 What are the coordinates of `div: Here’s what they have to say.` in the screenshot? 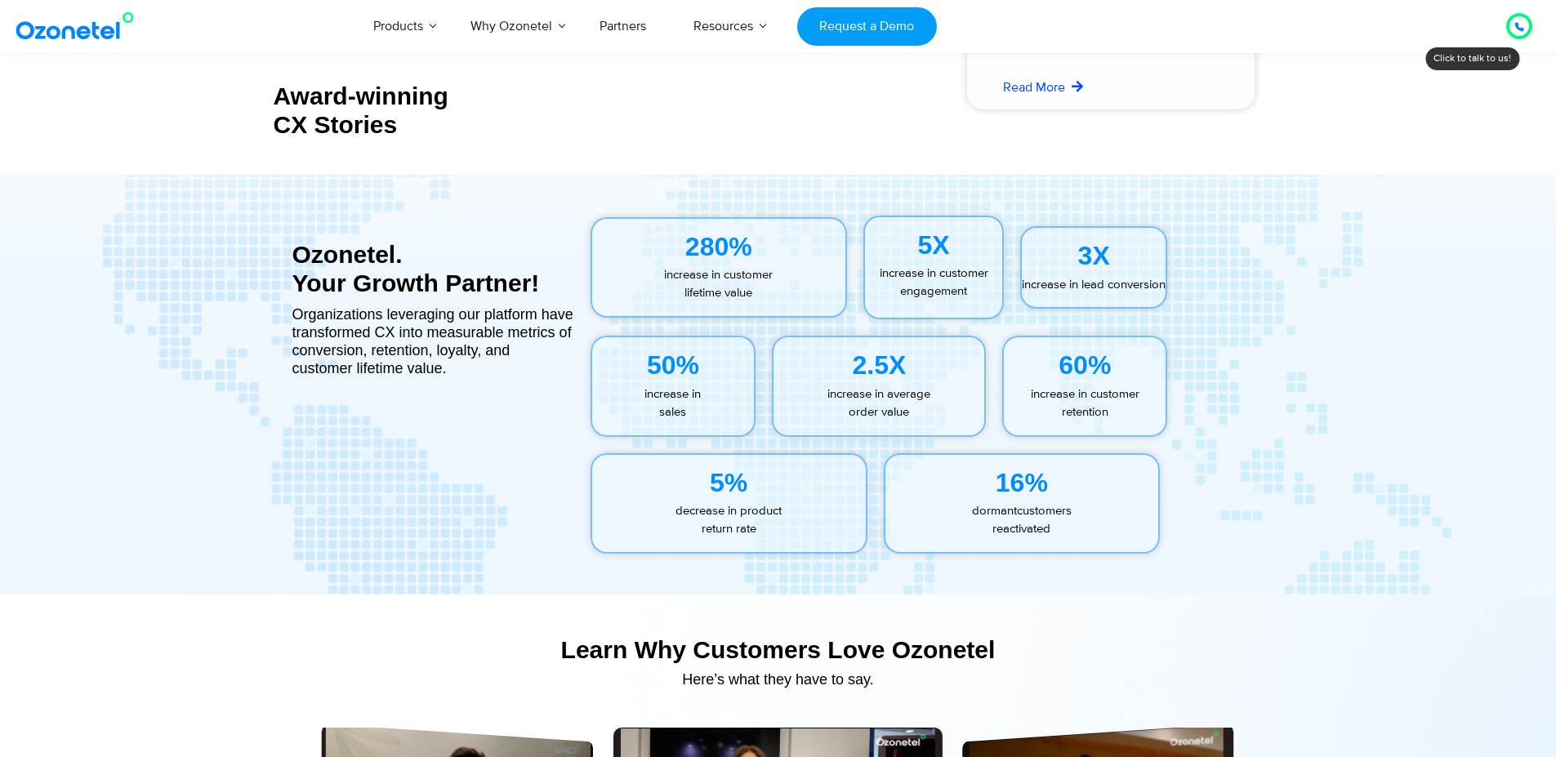 It's located at (779, 680).